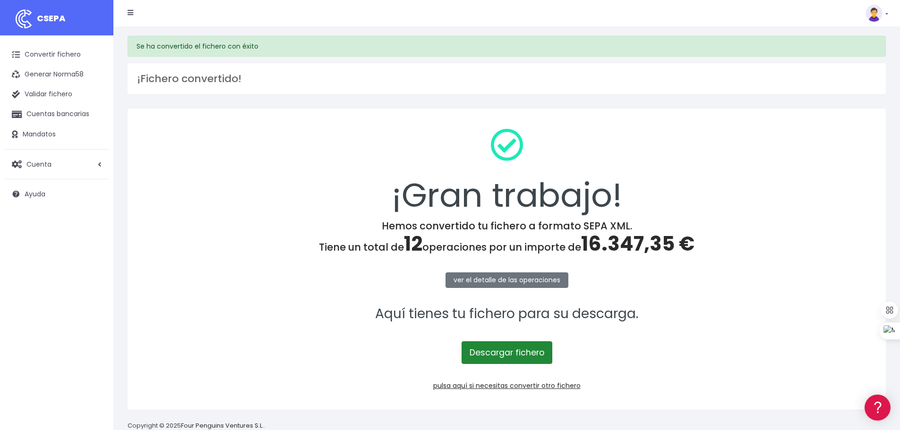 Image resolution: width=900 pixels, height=430 pixels. What do you see at coordinates (94, 109) in the screenshot?
I see `div: Convertir ficheros` at bounding box center [94, 109].